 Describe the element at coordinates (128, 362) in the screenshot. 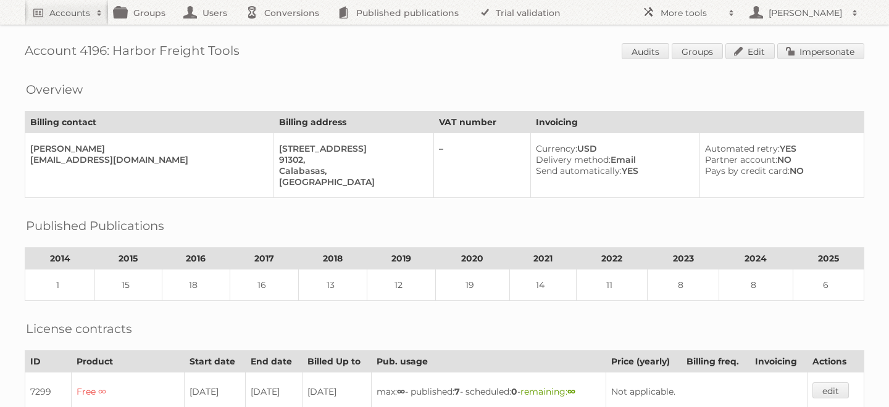

I see `th: Product` at that location.